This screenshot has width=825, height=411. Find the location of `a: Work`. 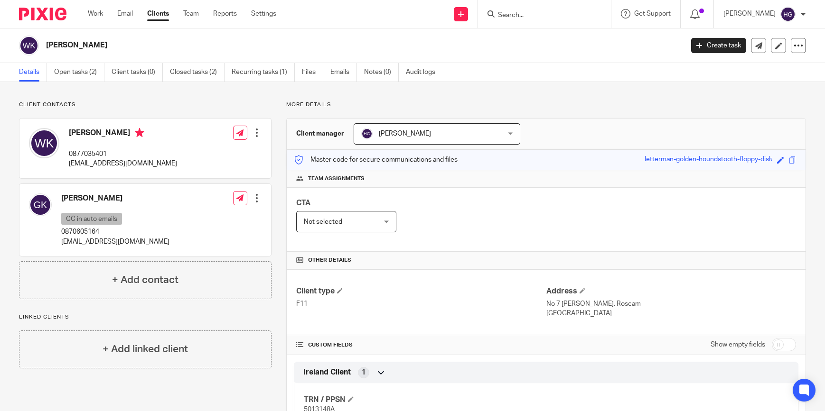

a: Work is located at coordinates (95, 14).